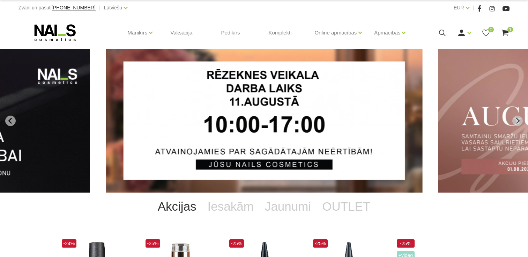 The width and height of the screenshot is (528, 257). I want to click on li: 1 of 11, so click(264, 121).